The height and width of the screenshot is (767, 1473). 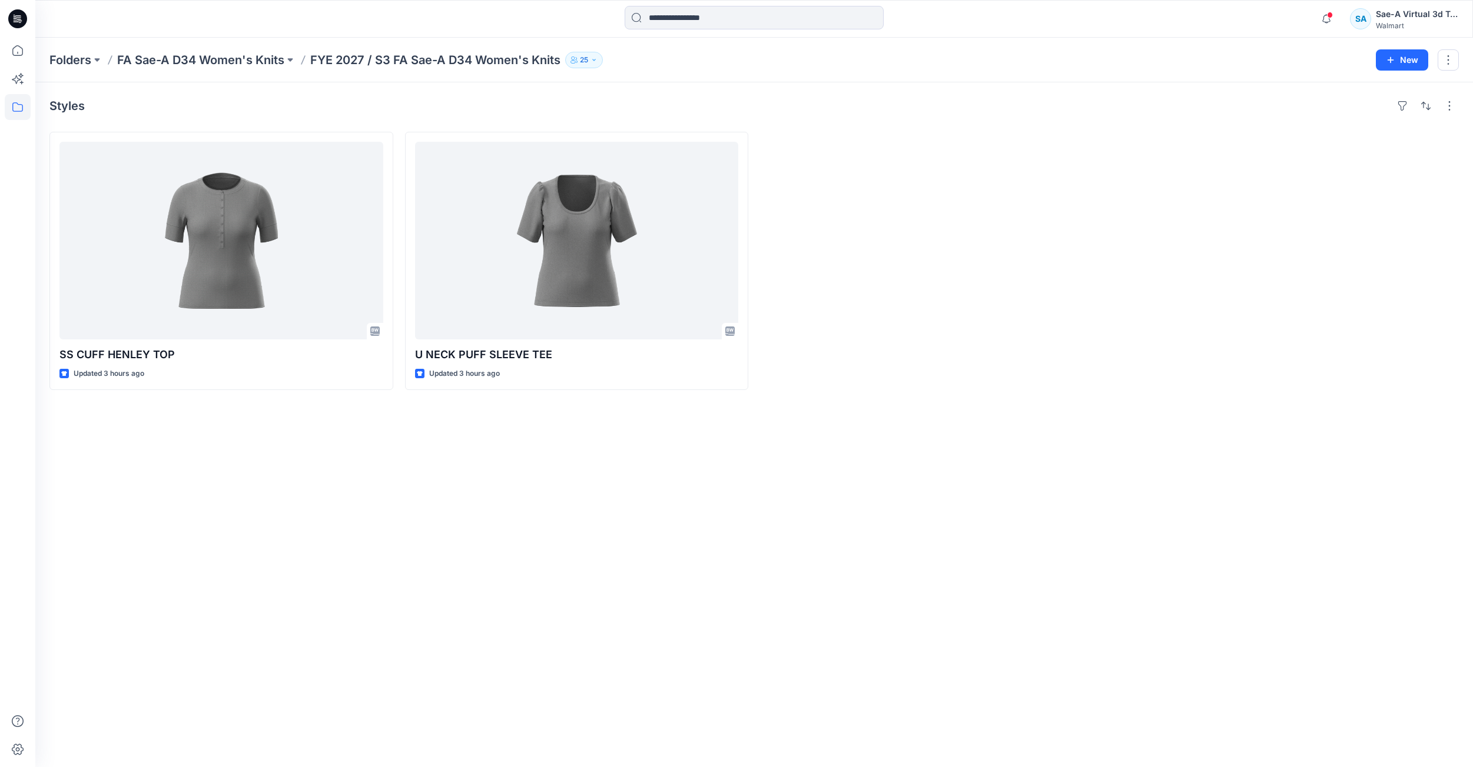 What do you see at coordinates (584, 60) in the screenshot?
I see `p: 25` at bounding box center [584, 60].